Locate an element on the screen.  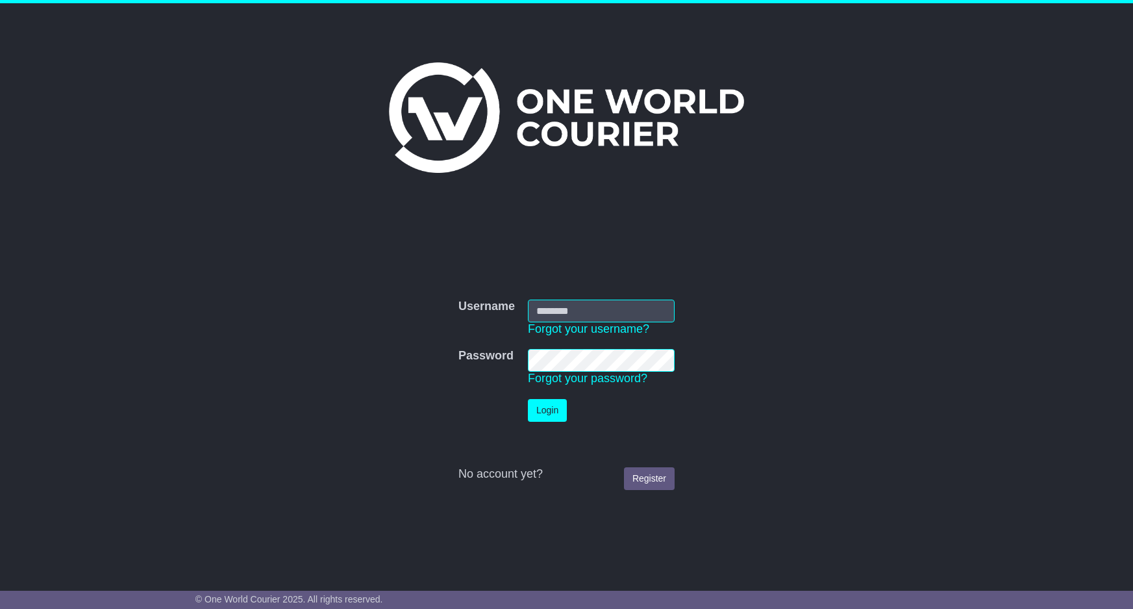
label: Username is located at coordinates (486, 307).